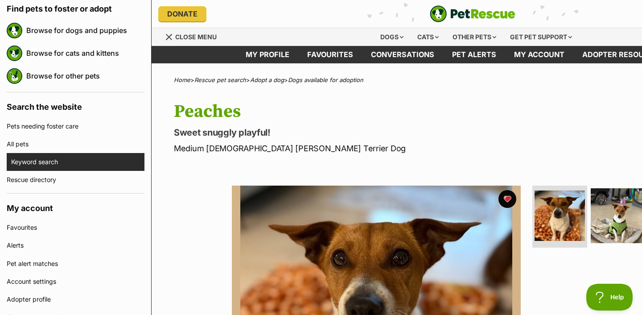 This screenshot has width=642, height=315. I want to click on button: favourite, so click(507, 199).